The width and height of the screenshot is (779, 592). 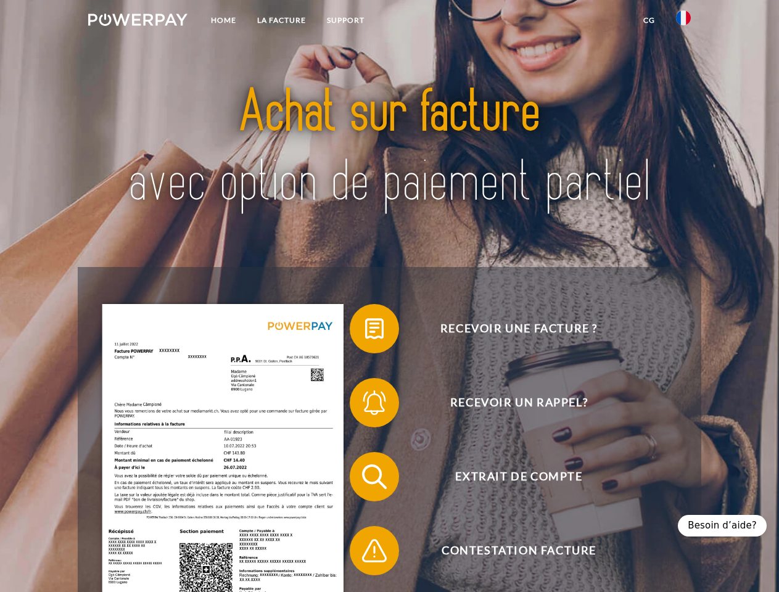 I want to click on img: logo-powerpay-white.svg, so click(x=138, y=20).